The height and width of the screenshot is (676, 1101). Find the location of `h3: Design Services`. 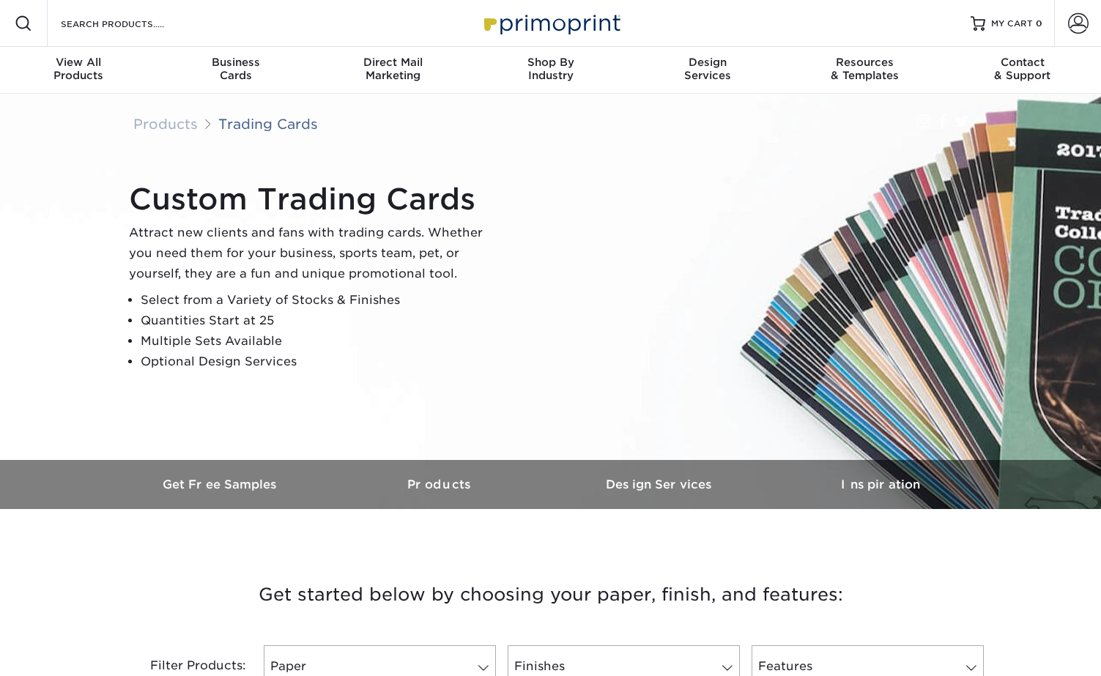

h3: Design Services is located at coordinates (661, 484).